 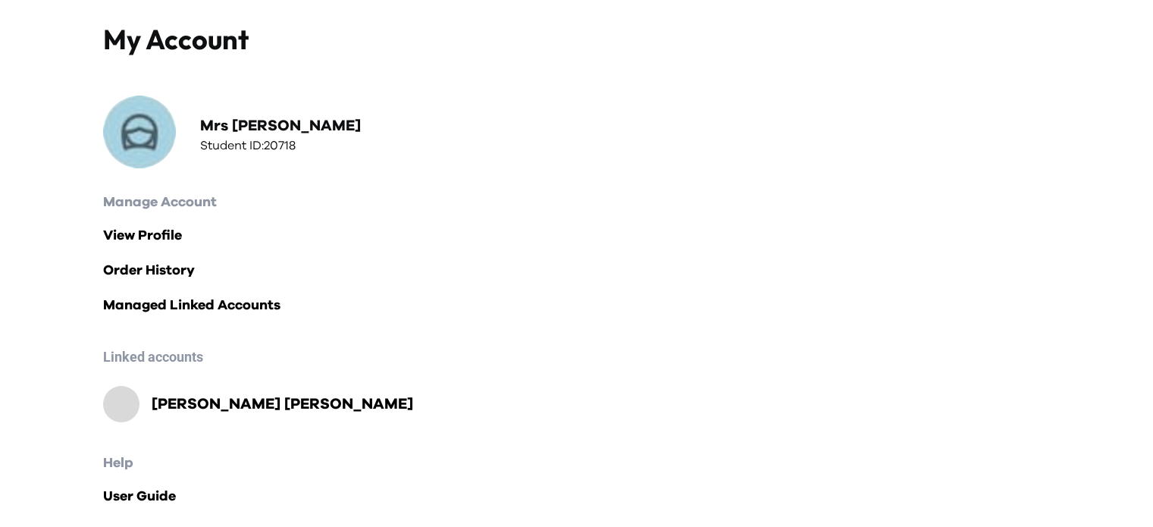 I want to click on a: Order History, so click(x=577, y=271).